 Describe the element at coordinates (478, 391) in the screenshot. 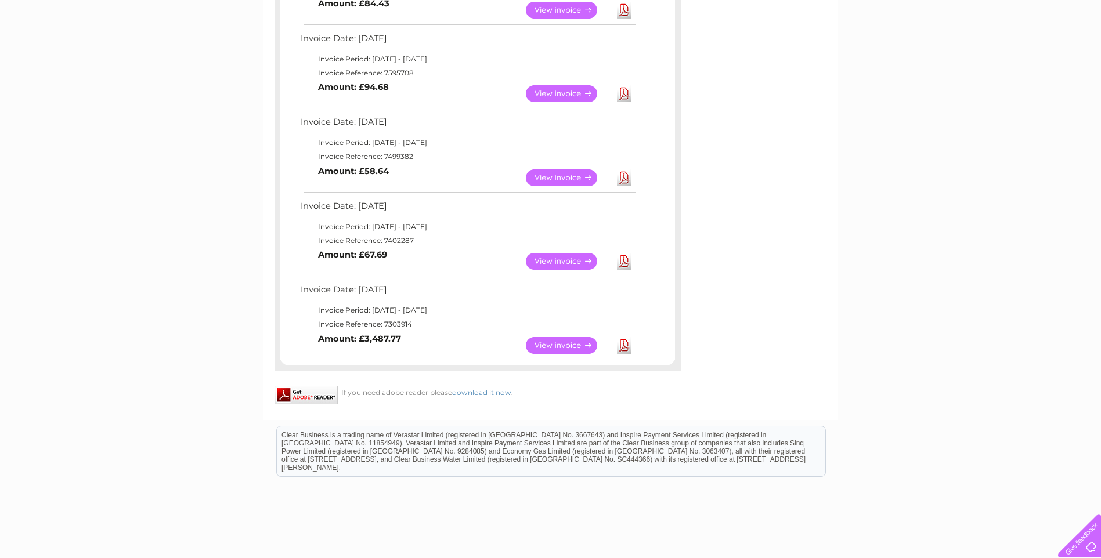

I see `div: If you need adobe reader please .` at that location.